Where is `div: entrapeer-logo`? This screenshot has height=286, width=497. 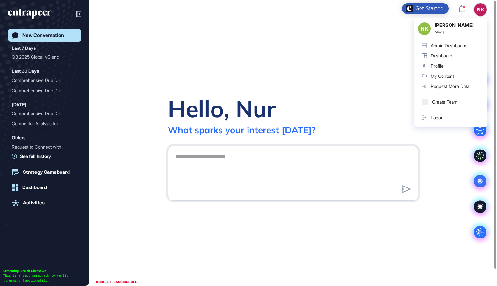 div: entrapeer-logo is located at coordinates (30, 14).